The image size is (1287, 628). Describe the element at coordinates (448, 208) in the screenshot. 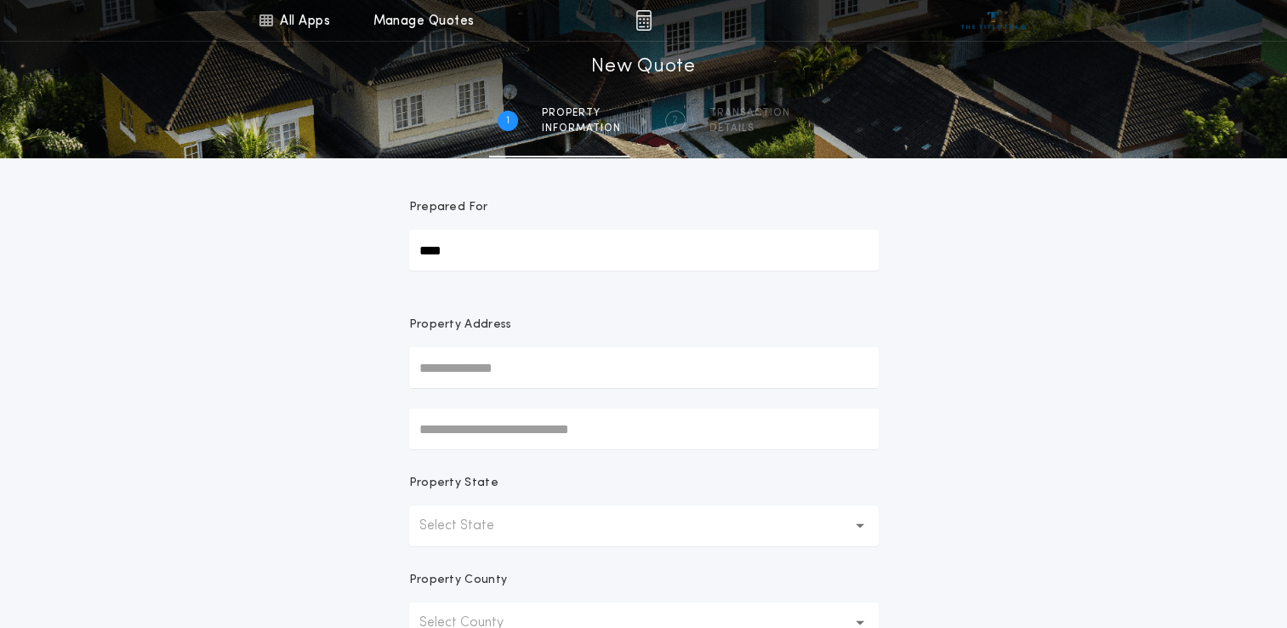

I see `p: Prepared For` at that location.